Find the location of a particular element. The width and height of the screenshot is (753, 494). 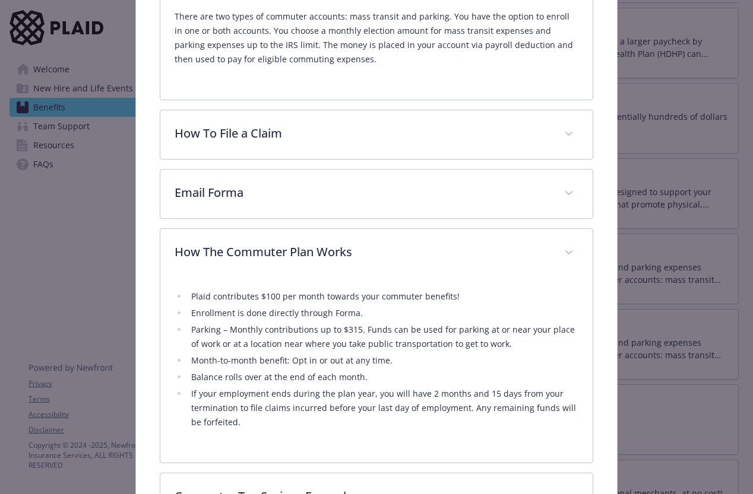

li: Enrollment is done directly through Forma. is located at coordinates (383, 313).